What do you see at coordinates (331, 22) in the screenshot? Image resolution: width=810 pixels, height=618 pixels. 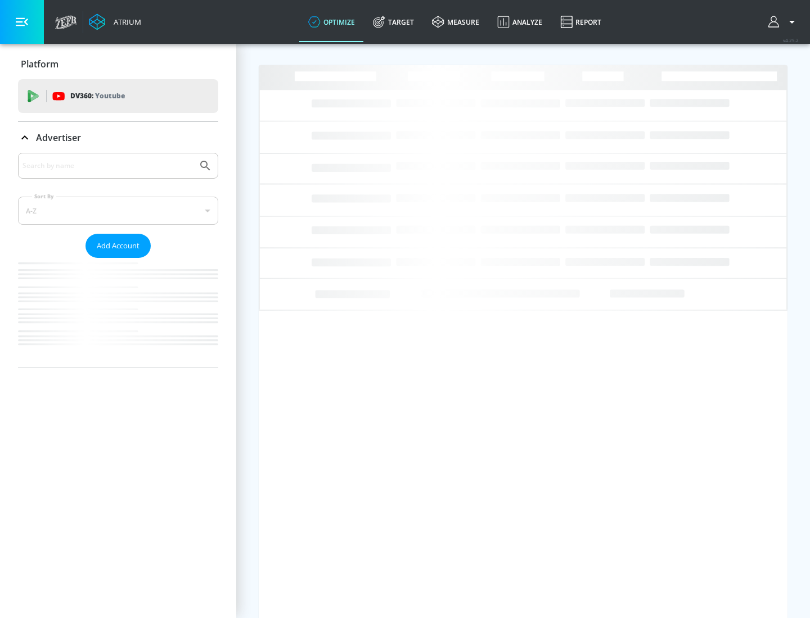 I see `a: optimize` at bounding box center [331, 22].